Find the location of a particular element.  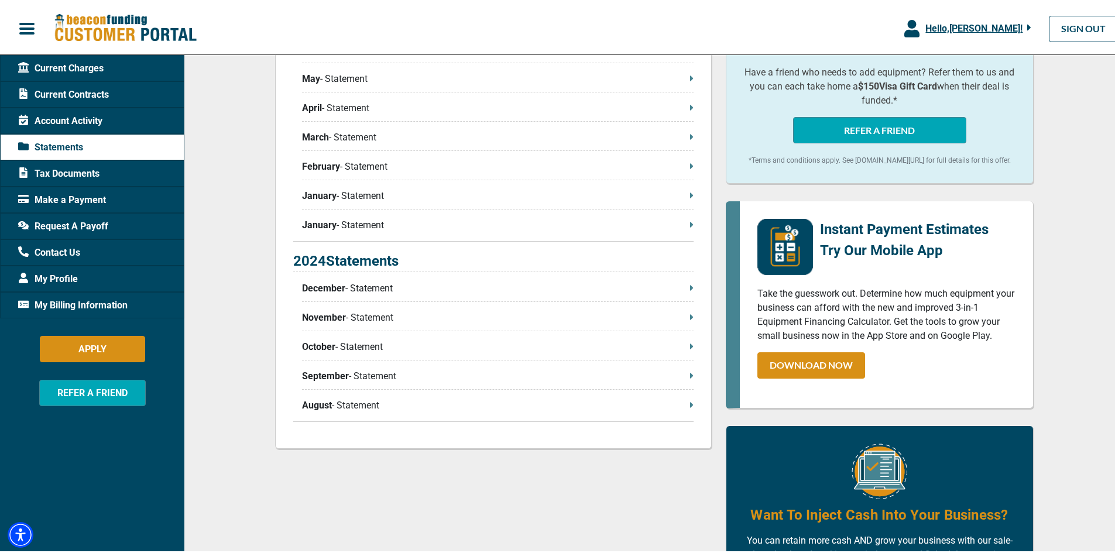

span: Account Activity is located at coordinates (60, 119).